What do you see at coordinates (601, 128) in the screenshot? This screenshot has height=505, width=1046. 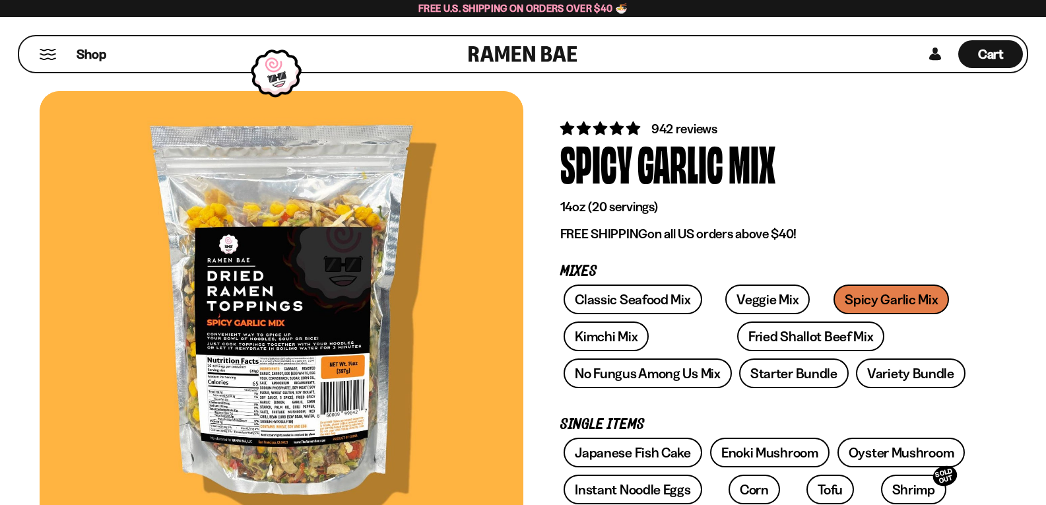 I see `span: 4.75 stars` at bounding box center [601, 128].